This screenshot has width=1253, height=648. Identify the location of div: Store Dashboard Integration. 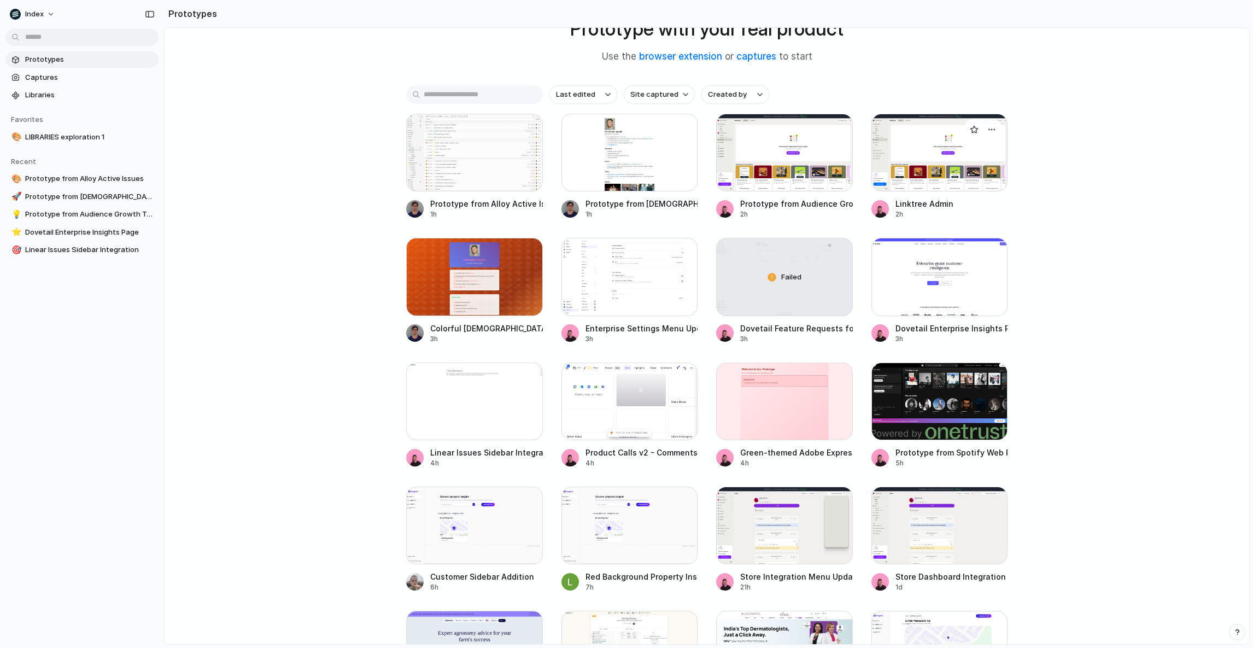
(951, 576).